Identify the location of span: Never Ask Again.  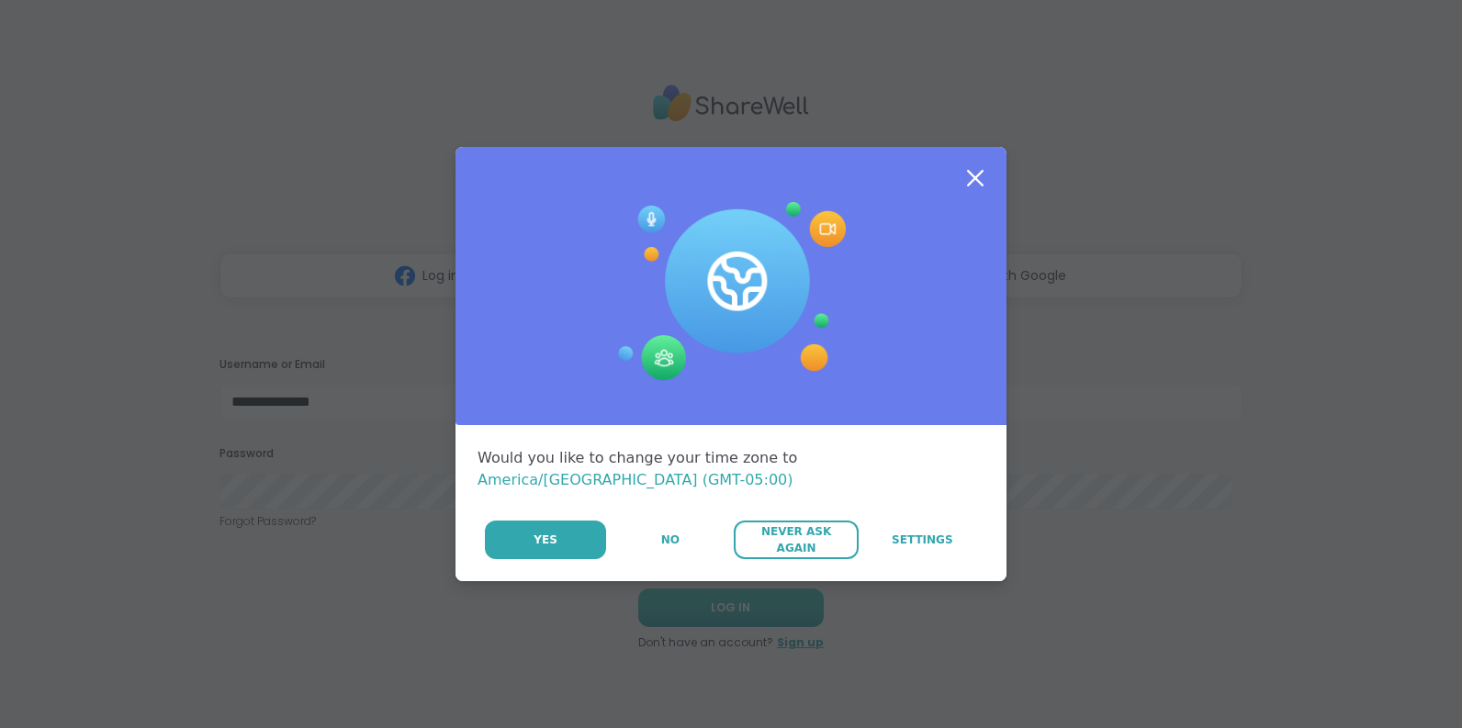
(795, 540).